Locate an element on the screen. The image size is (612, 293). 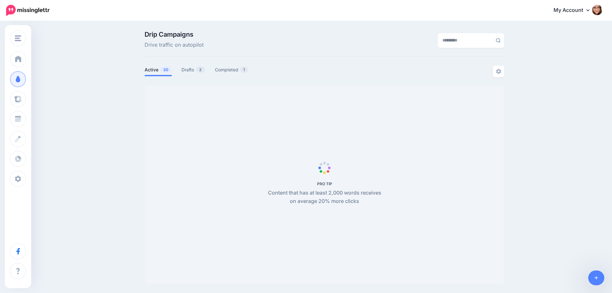
img: search-grey-6.png is located at coordinates (498, 40).